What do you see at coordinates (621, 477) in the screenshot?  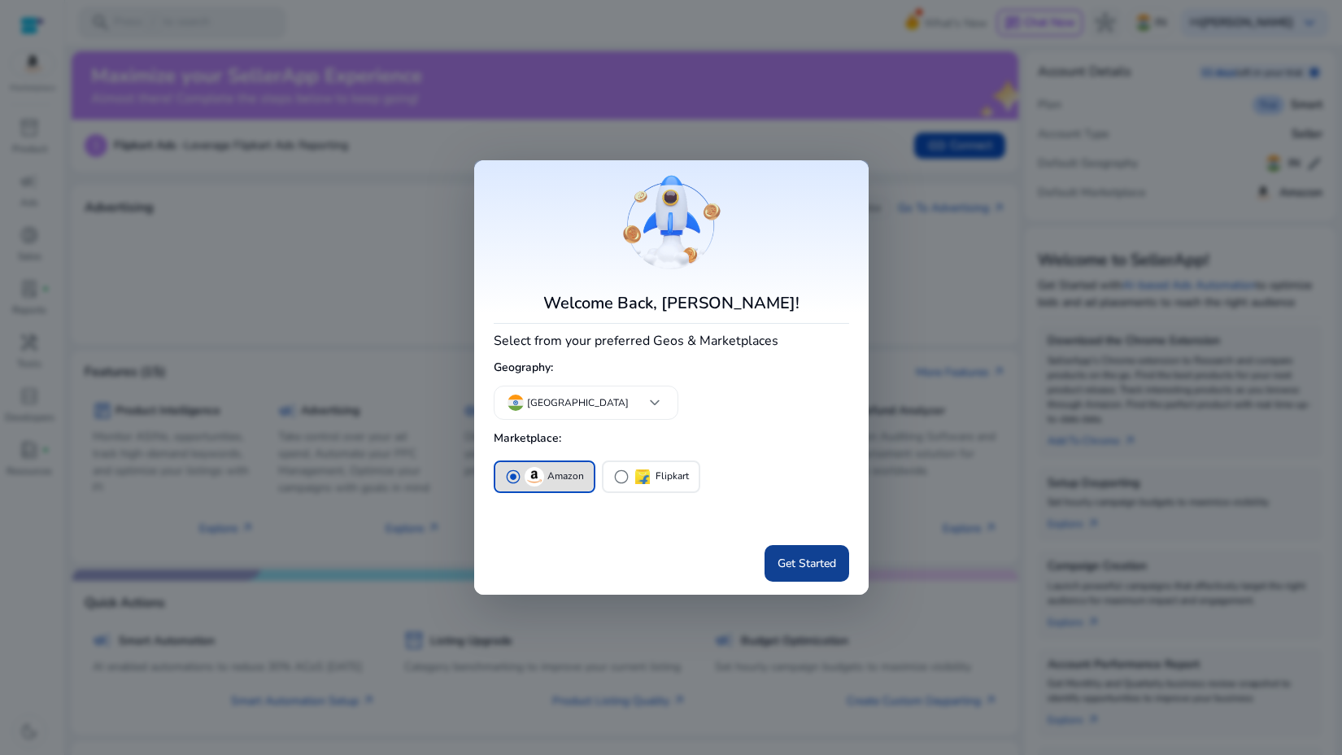 I see `span: radio_button_unchecked` at bounding box center [621, 477].